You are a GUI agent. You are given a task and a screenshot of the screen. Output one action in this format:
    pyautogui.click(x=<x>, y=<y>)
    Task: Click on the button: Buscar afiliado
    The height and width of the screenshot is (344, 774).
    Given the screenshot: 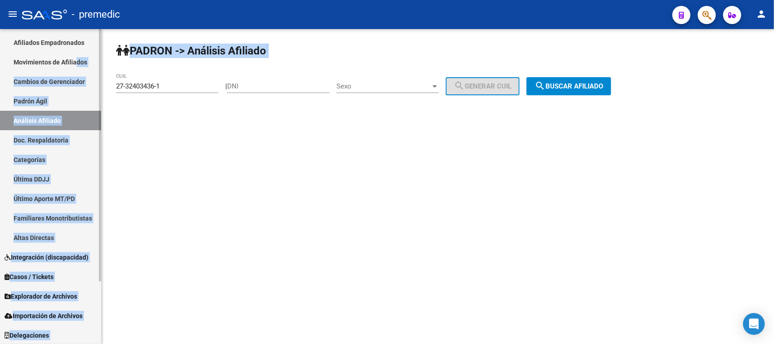 What is the action you would take?
    pyautogui.click(x=568, y=86)
    